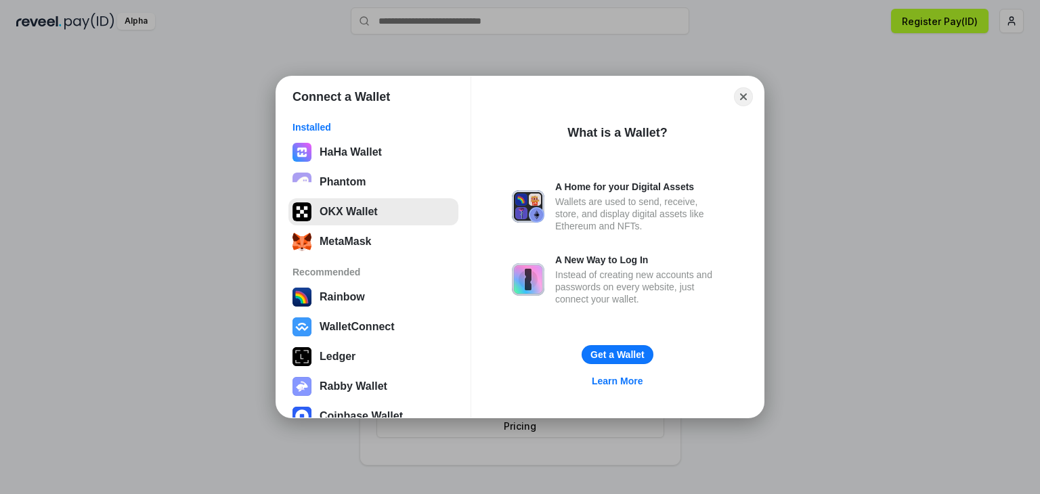 The image size is (1040, 494). What do you see at coordinates (373, 297) in the screenshot?
I see `button: Rainbow` at bounding box center [373, 297].